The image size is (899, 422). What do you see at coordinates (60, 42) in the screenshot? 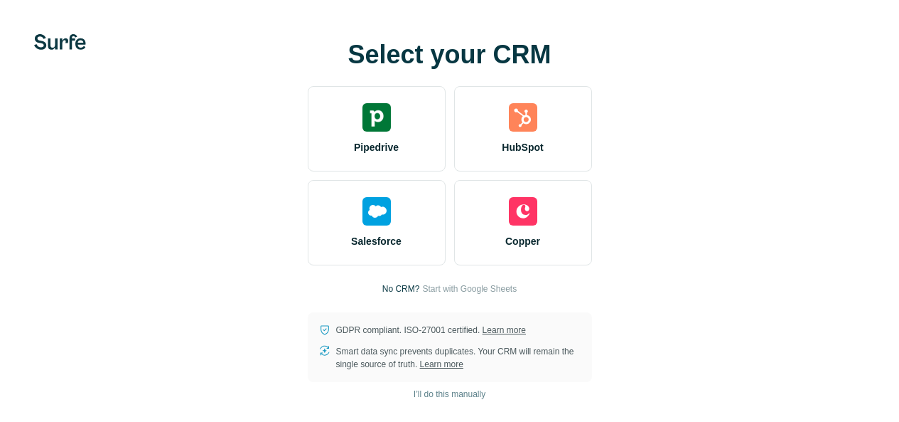
I see `img: Surfe's logo` at bounding box center [60, 42].